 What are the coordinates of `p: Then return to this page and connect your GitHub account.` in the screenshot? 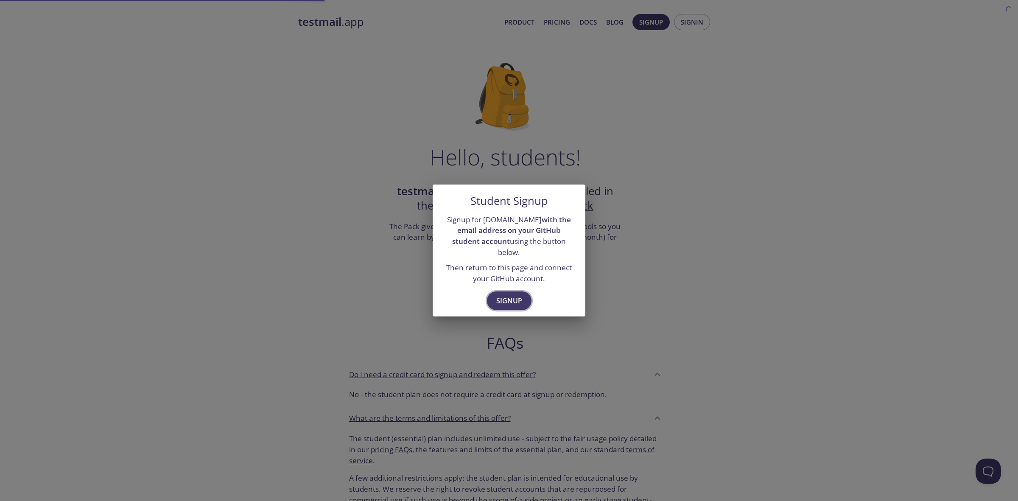 It's located at (509, 273).